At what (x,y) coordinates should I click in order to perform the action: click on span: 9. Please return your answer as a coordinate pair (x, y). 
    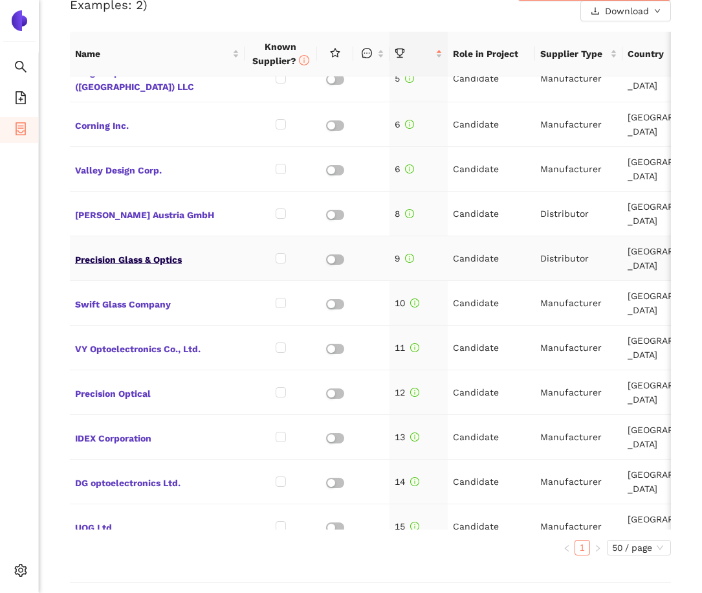
    Looking at the image, I should click on (404, 258).